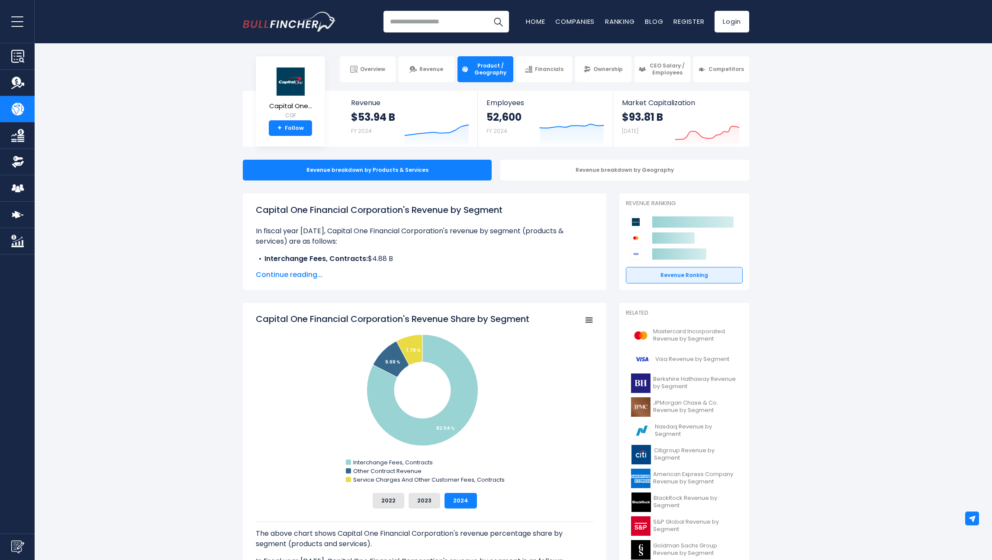 This screenshot has height=560, width=992. Describe the element at coordinates (393, 462) in the screenshot. I see `text: Interchange Fees, Contracts` at that location.